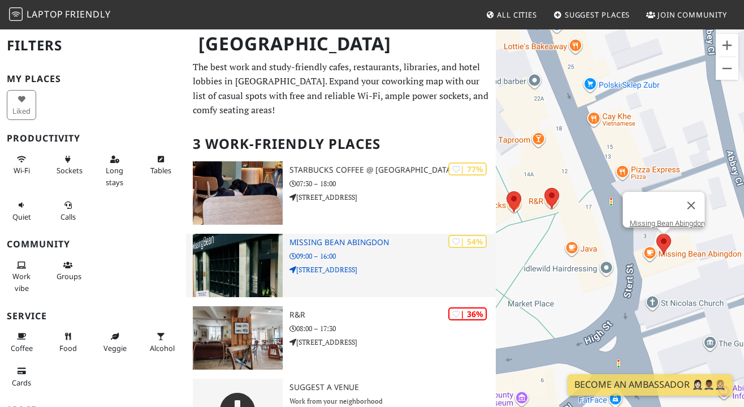 The width and height of the screenshot is (744, 407). What do you see at coordinates (21, 348) in the screenshot?
I see `span: Coffee` at bounding box center [21, 348].